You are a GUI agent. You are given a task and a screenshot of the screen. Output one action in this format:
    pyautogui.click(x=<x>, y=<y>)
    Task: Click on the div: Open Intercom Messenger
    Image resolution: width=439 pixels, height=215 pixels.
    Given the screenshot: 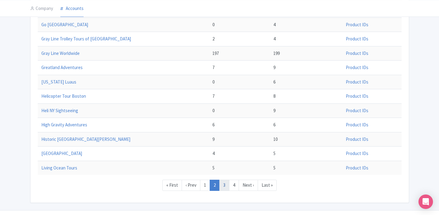 What is the action you would take?
    pyautogui.click(x=426, y=202)
    